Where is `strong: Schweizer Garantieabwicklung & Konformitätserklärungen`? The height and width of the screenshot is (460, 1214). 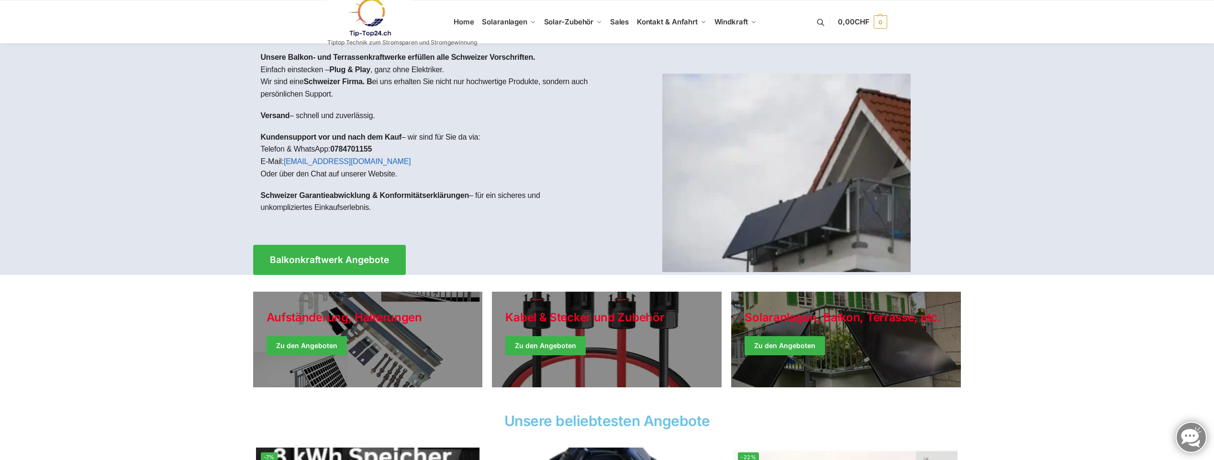
strong: Schweizer Garantieabwicklung & Konformitätserklärungen is located at coordinates (365, 195).